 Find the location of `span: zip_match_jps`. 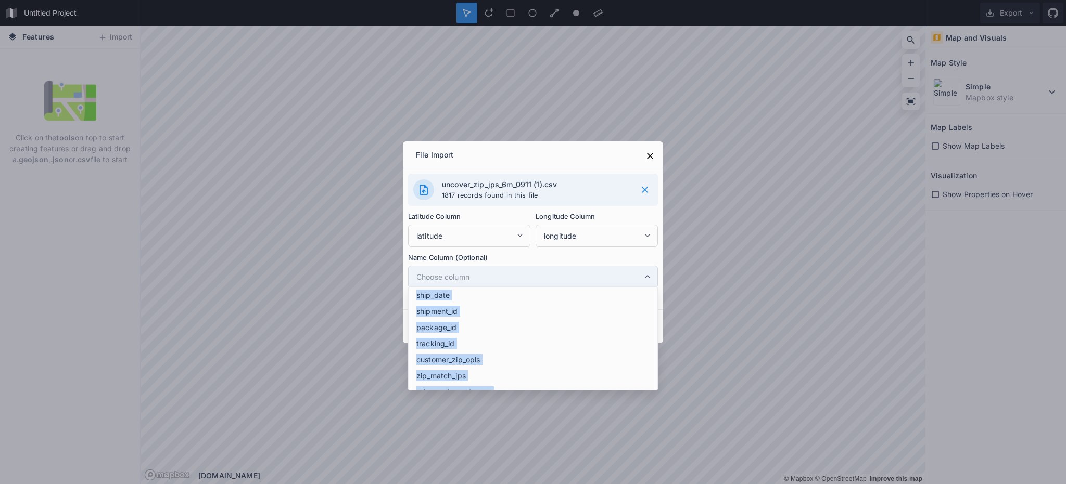

span: zip_match_jps is located at coordinates (535, 376).